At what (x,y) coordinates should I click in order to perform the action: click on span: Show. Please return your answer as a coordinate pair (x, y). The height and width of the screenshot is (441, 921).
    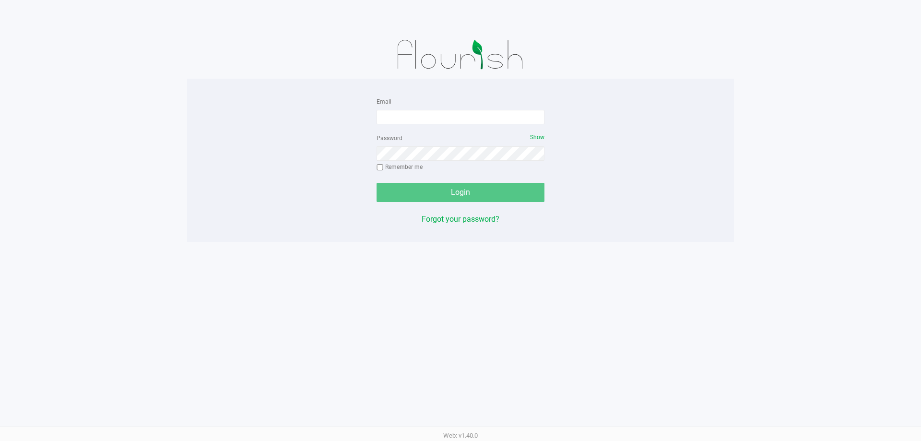
    Looking at the image, I should click on (537, 137).